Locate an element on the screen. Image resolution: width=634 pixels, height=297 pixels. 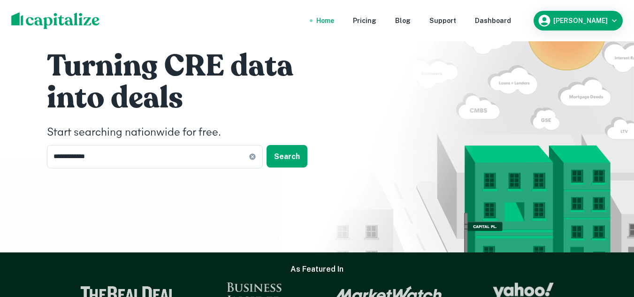
div: Blog is located at coordinates (402, 21).